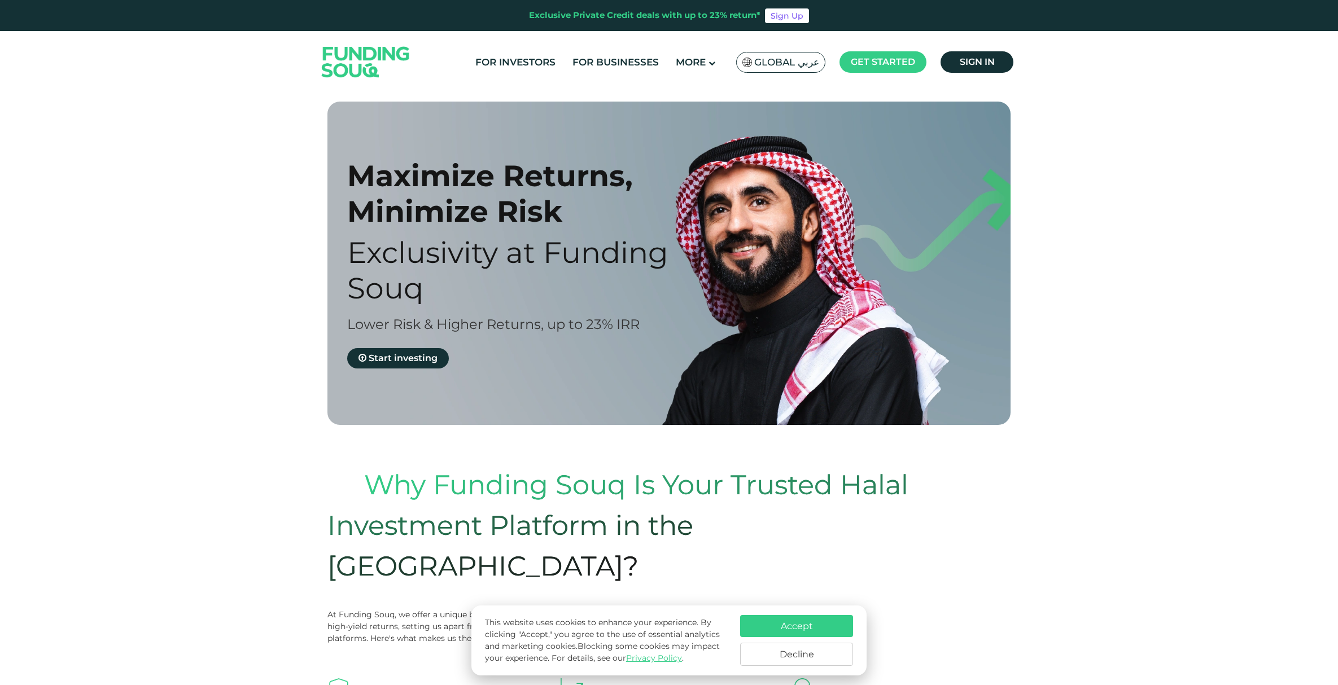 This screenshot has height=685, width=1338. Describe the element at coordinates (615, 62) in the screenshot. I see `a: For Businesses` at that location.